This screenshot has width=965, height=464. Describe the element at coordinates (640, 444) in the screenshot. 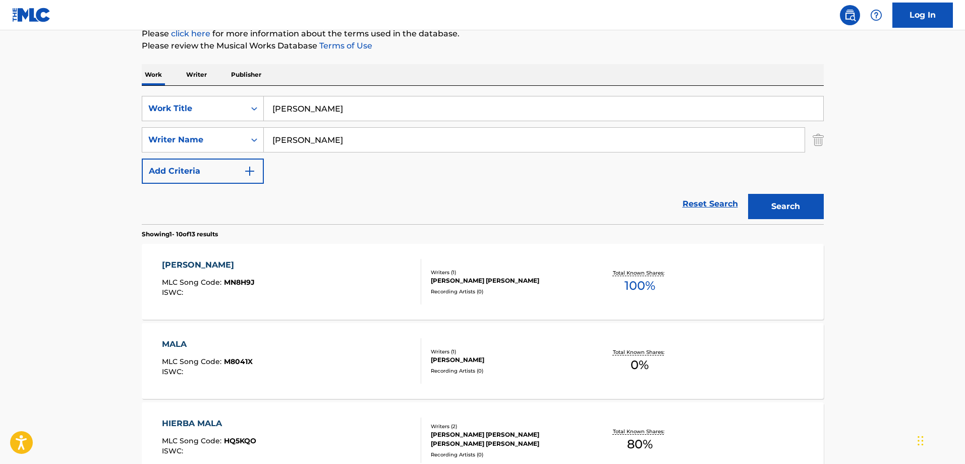

I see `span: 80 %` at that location.